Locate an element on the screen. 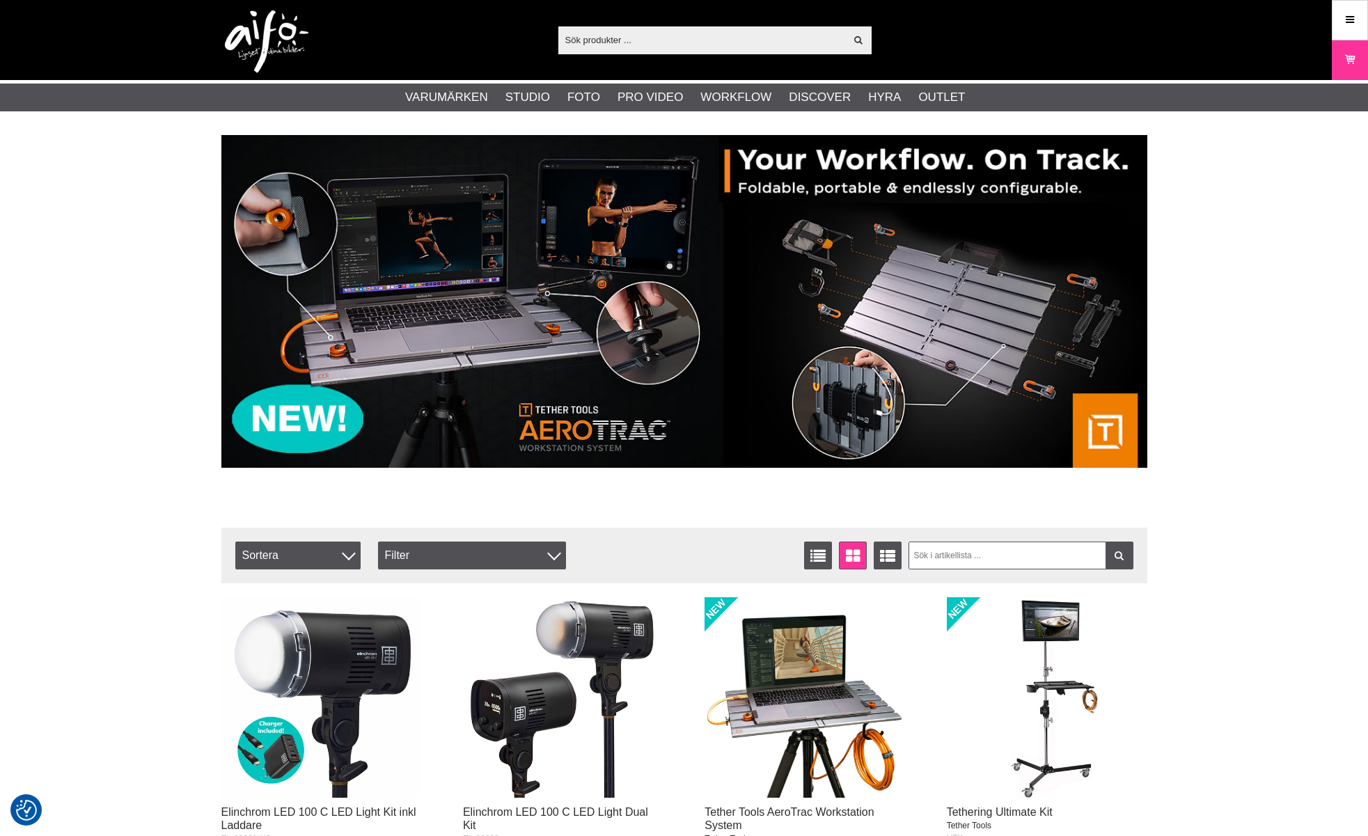  a: Fönstervisning is located at coordinates (853, 556).